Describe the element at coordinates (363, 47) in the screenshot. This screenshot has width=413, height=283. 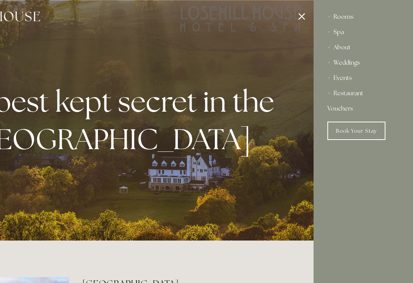
I see `div: About` at that location.